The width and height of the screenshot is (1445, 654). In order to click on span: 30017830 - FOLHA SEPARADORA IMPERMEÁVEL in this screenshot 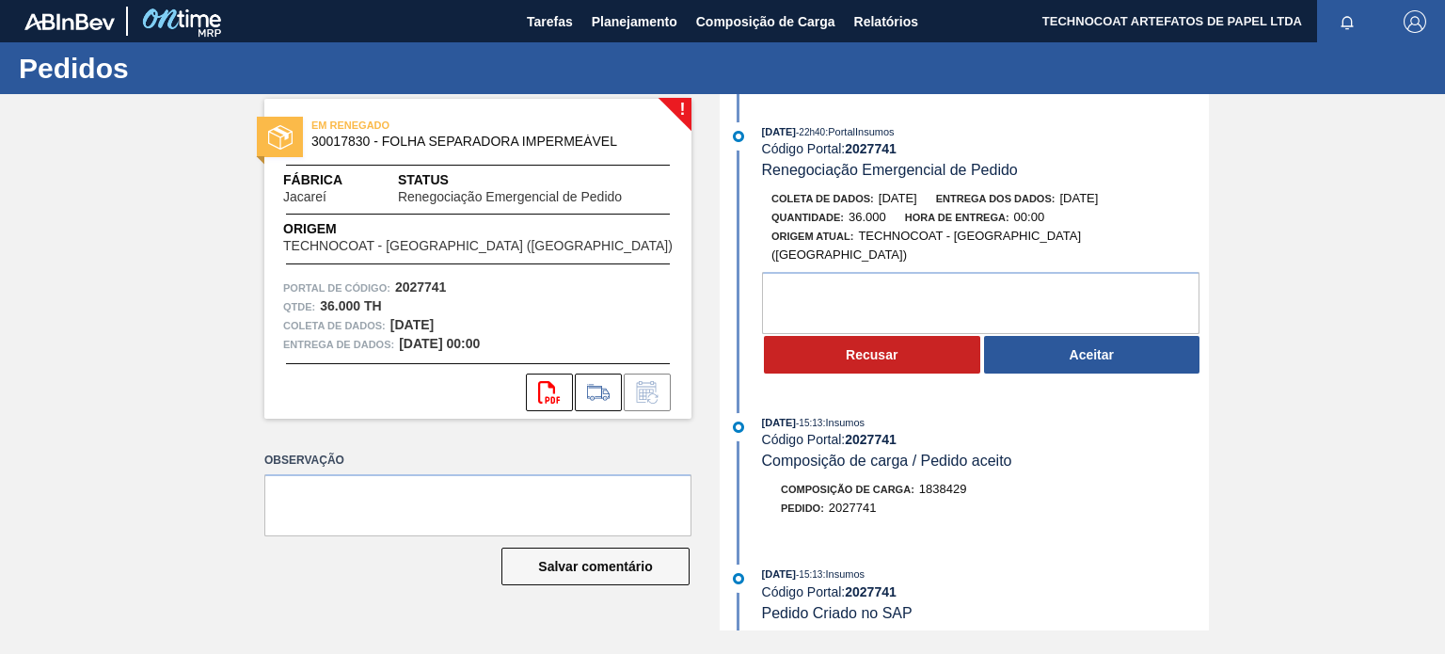, I will do `click(482, 141)`.